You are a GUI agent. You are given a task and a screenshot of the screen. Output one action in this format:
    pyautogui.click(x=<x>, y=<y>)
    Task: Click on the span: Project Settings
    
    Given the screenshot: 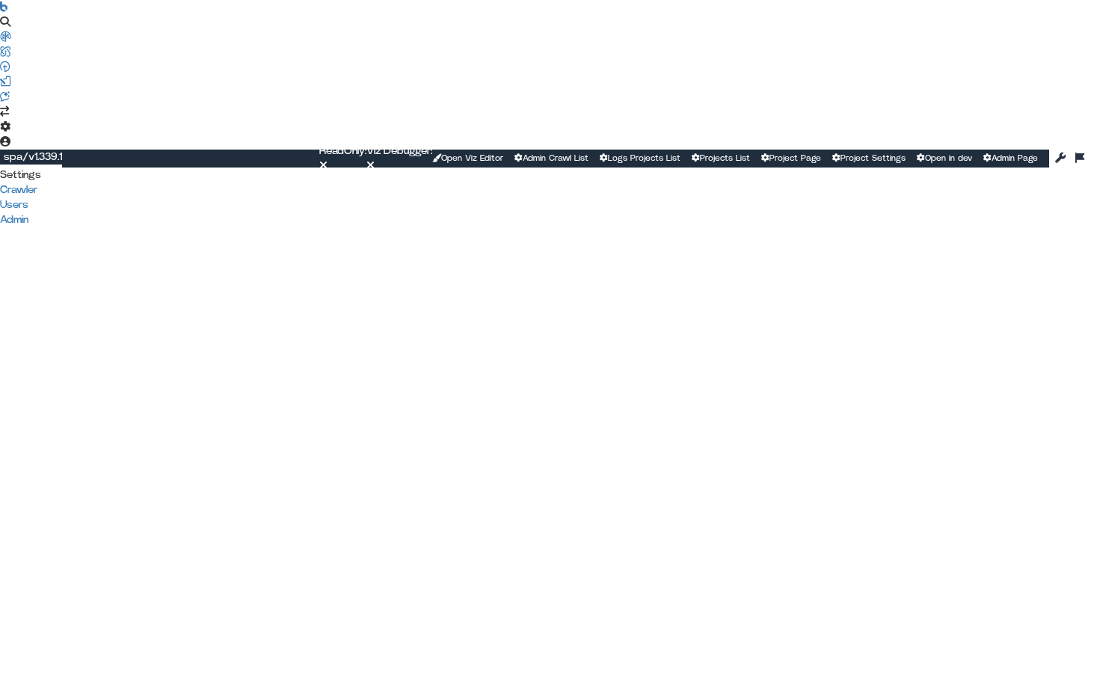 What is the action you would take?
    pyautogui.click(x=872, y=158)
    